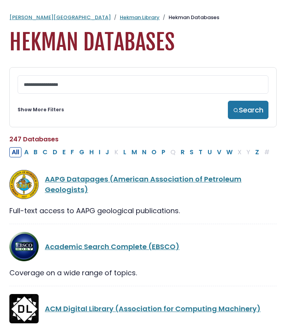 The width and height of the screenshot is (286, 328). I want to click on button: Filter Results B, so click(35, 152).